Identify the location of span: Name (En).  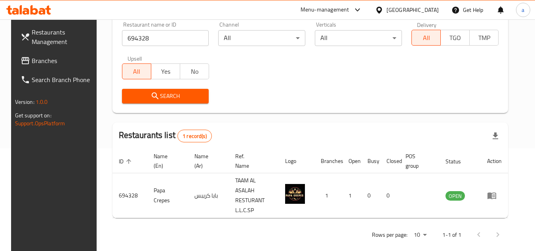
(166, 161).